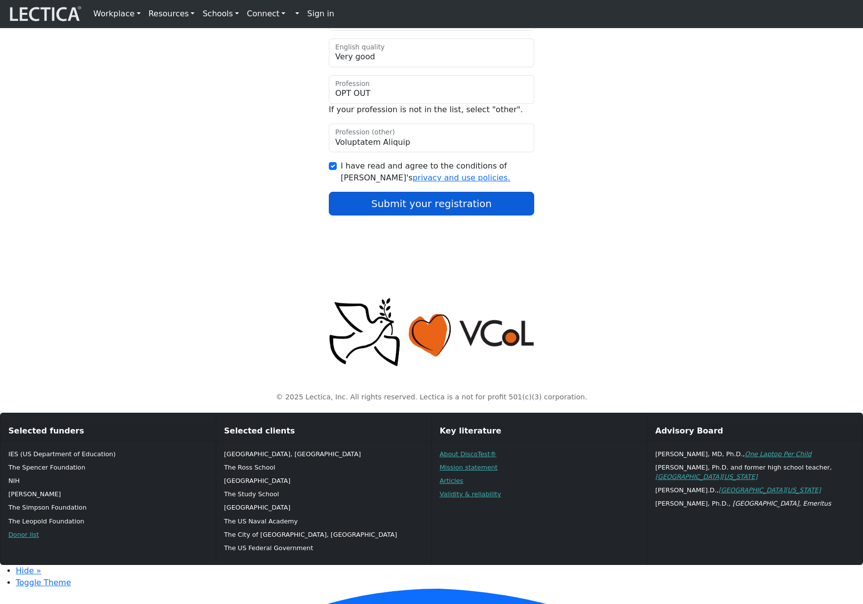 The image size is (863, 604). Describe the element at coordinates (44, 14) in the screenshot. I see `img: lecticalive` at that location.